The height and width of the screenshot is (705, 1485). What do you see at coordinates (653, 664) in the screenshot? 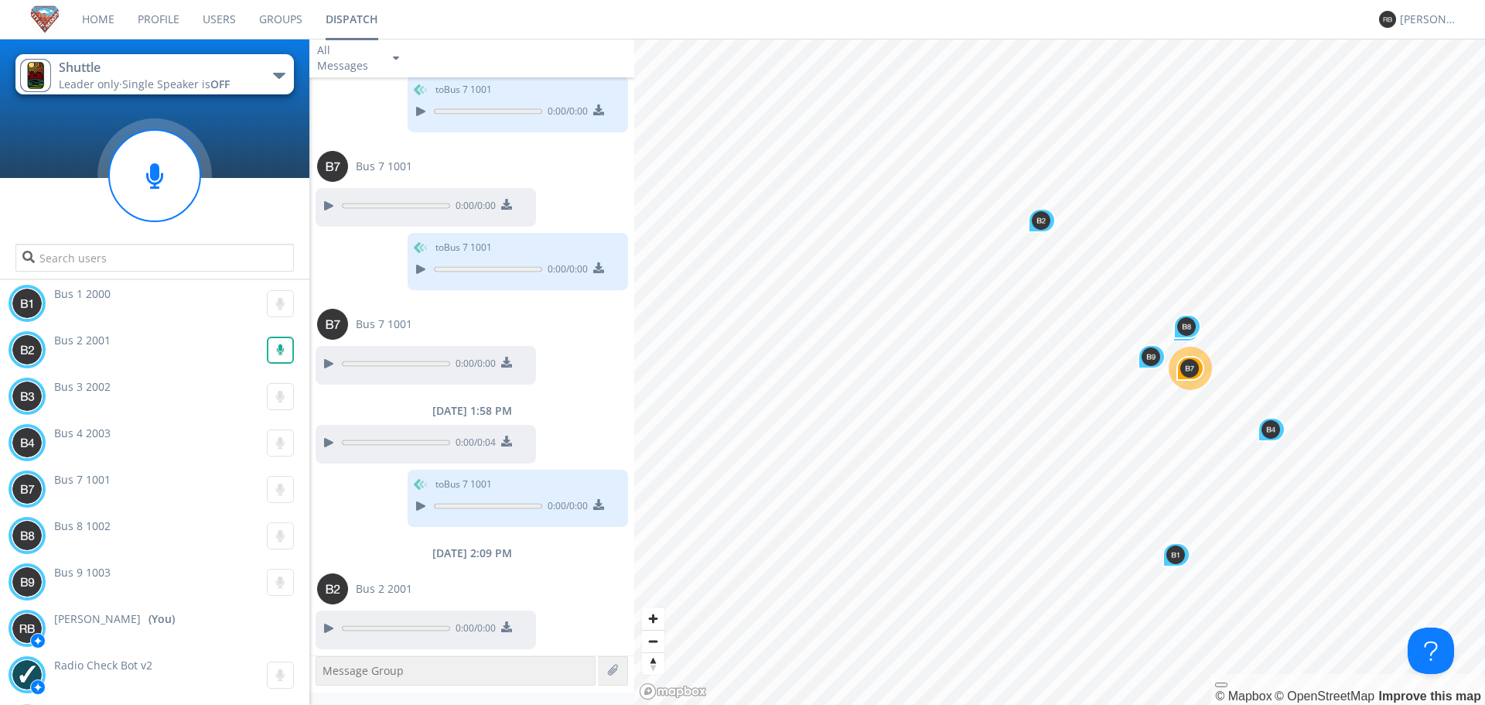
I see `span: Reset bearing to north` at bounding box center [653, 664].